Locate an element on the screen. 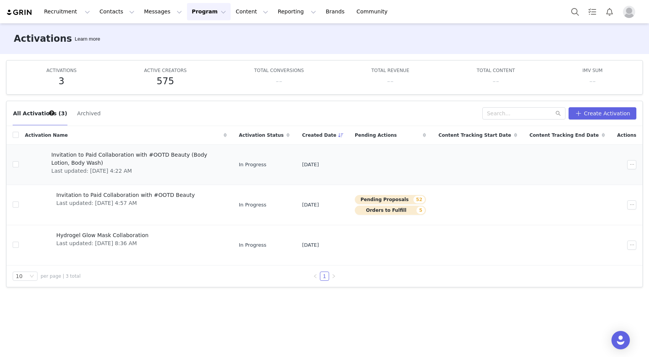  li: Next Page is located at coordinates (334, 276).